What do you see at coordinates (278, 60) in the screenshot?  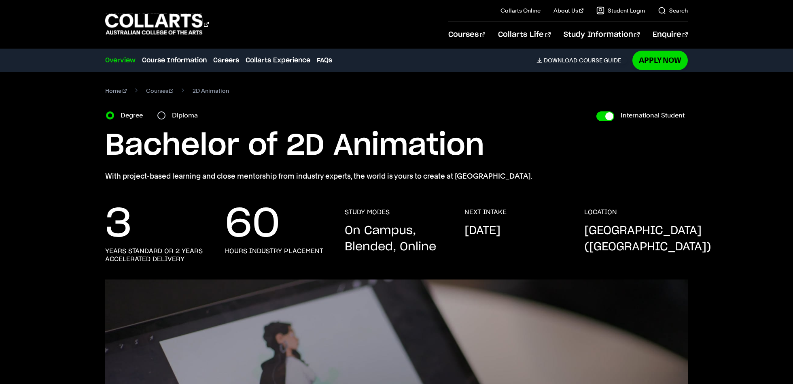 I see `a: Collarts Experience` at bounding box center [278, 60].